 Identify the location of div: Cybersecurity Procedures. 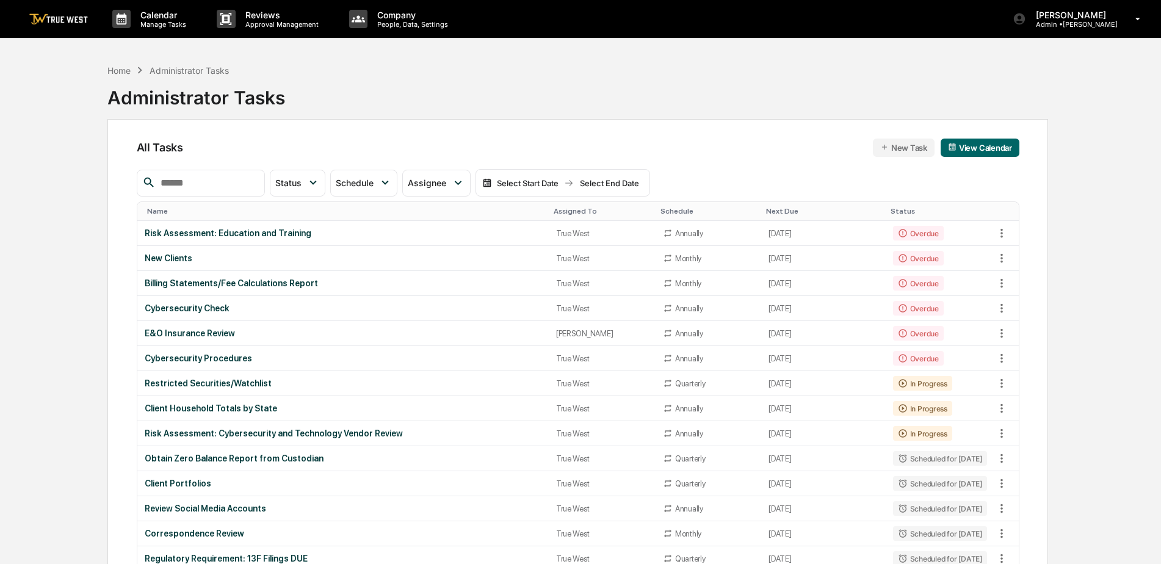
(343, 358).